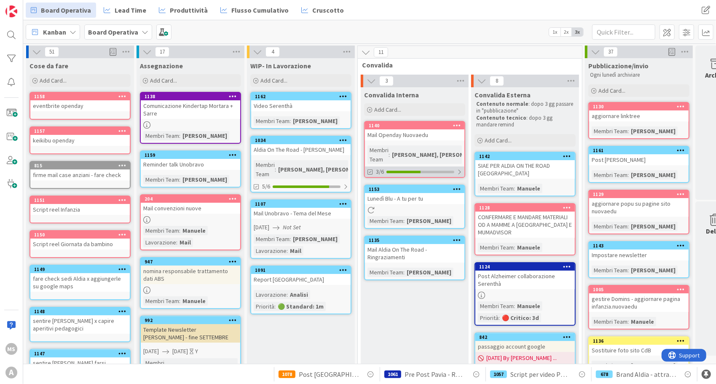  Describe the element at coordinates (80, 209) in the screenshot. I see `a: 1151Script reel Infanzia` at that location.